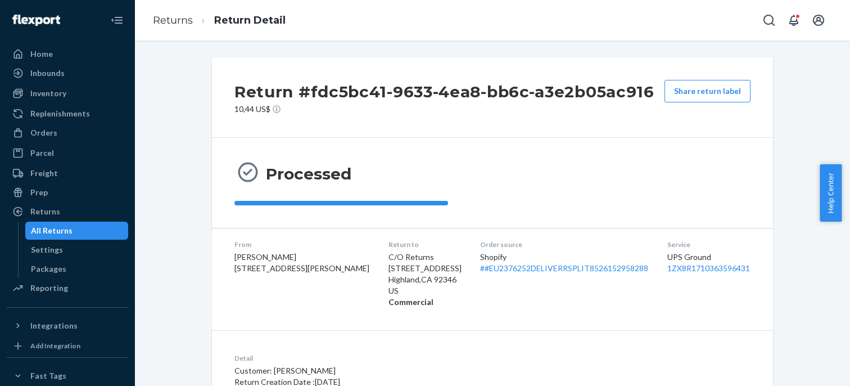 This screenshot has height=386, width=850. What do you see at coordinates (426, 244) in the screenshot?
I see `dt: Return to` at bounding box center [426, 244].